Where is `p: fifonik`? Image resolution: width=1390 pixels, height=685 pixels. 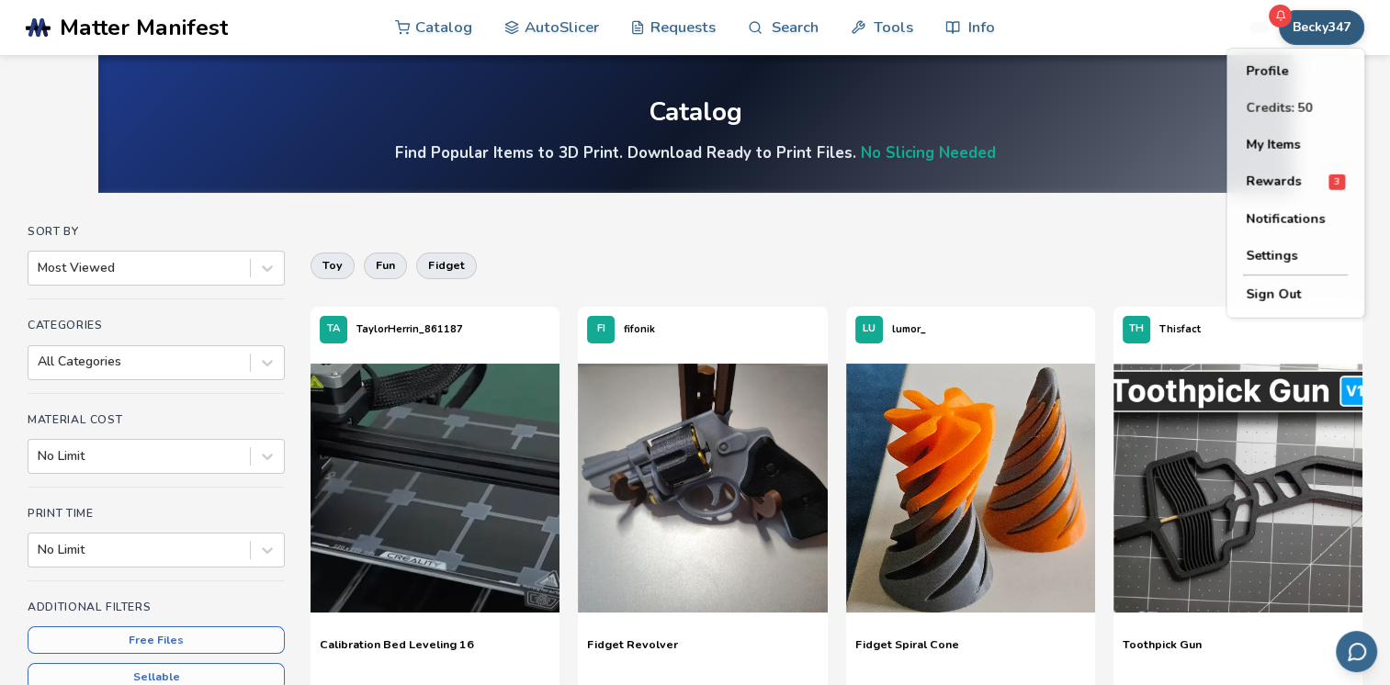
p: fifonik is located at coordinates (639, 329).